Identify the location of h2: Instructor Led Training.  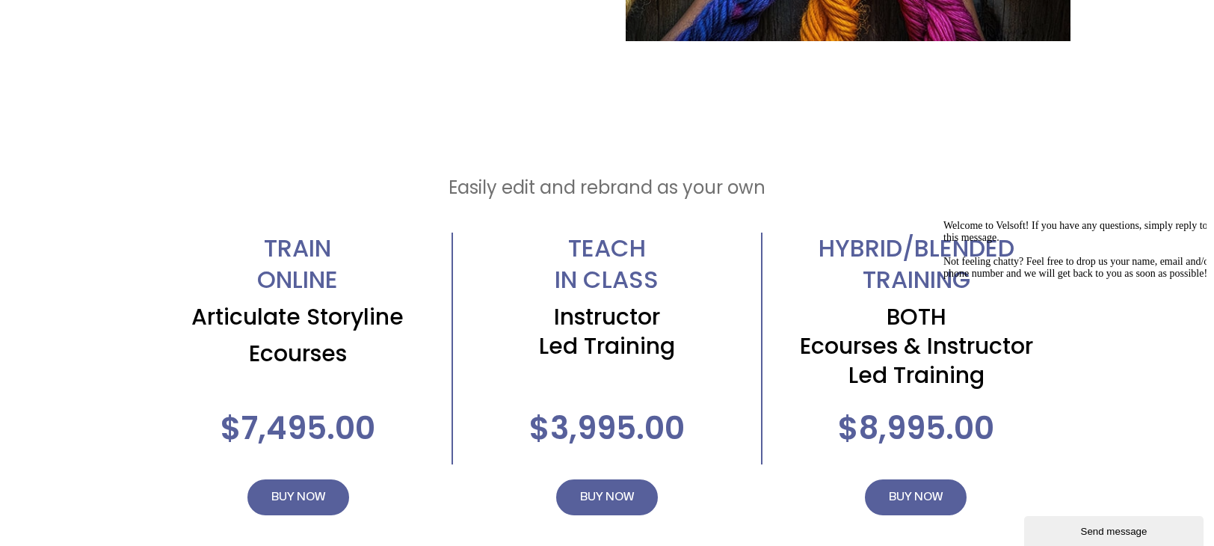
(606, 331).